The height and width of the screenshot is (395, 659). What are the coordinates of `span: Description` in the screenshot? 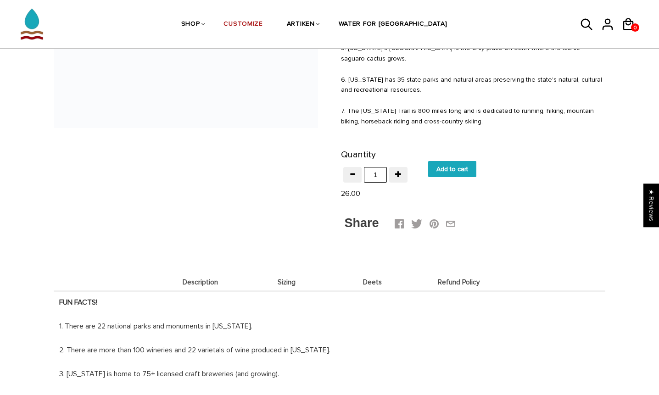 It's located at (201, 282).